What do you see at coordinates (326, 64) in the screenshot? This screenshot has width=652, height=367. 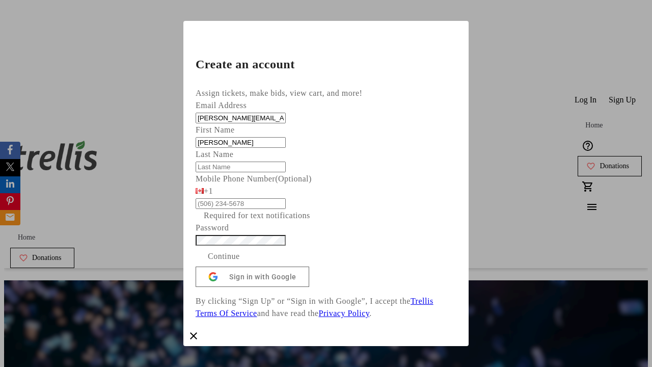 I see `h2: Create an account` at bounding box center [326, 64].